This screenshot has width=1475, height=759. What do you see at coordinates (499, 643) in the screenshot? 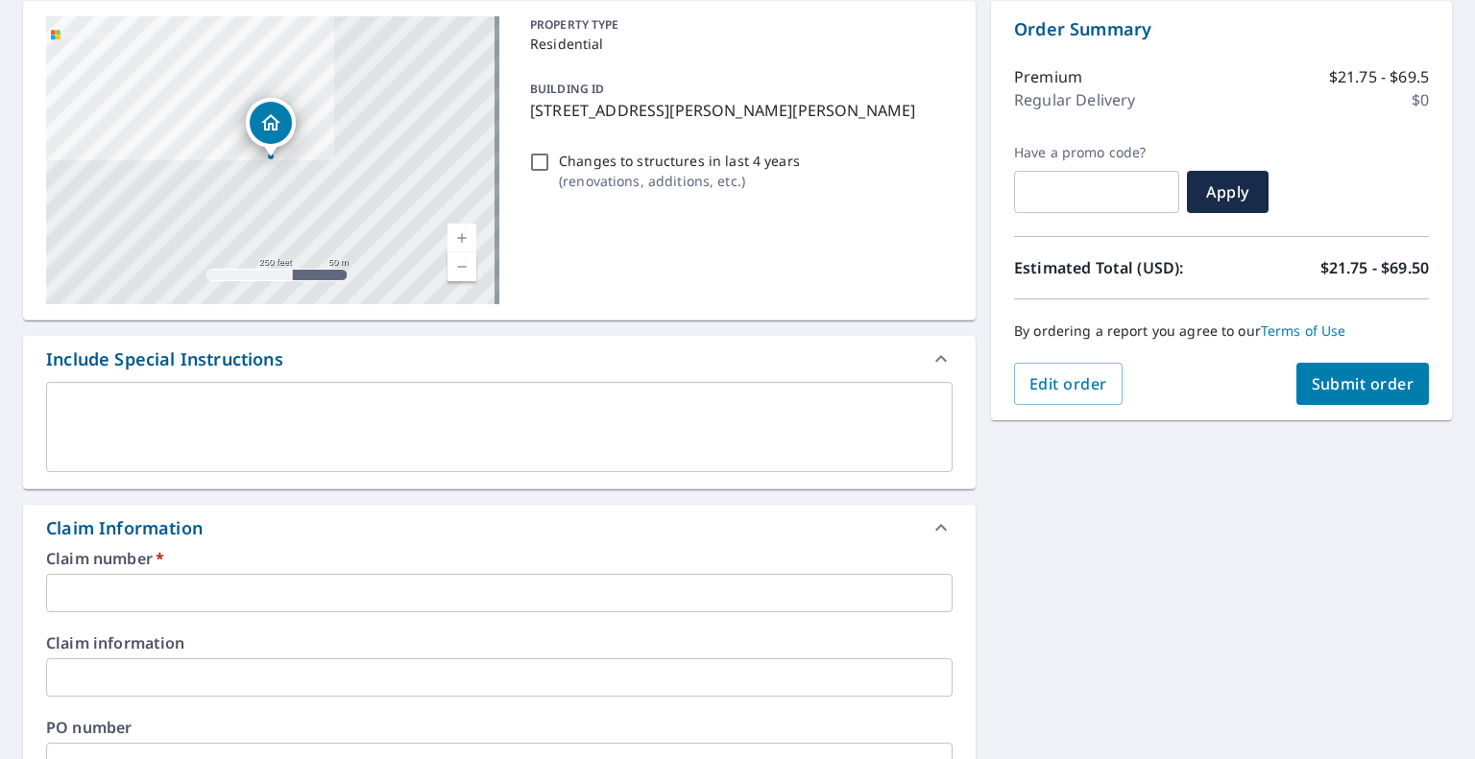
I see `label: Claim information` at bounding box center [499, 643].